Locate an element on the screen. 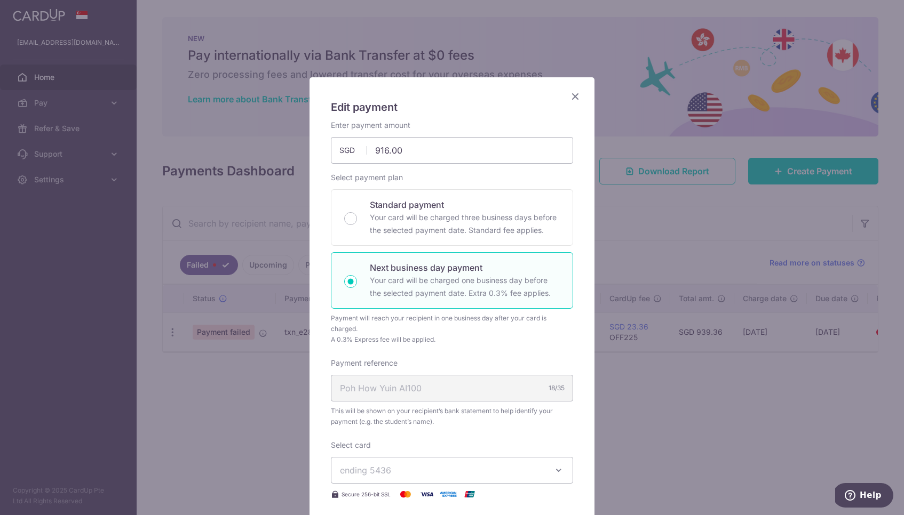 Image resolution: width=904 pixels, height=515 pixels. label: Select payment plan is located at coordinates (366, 178).